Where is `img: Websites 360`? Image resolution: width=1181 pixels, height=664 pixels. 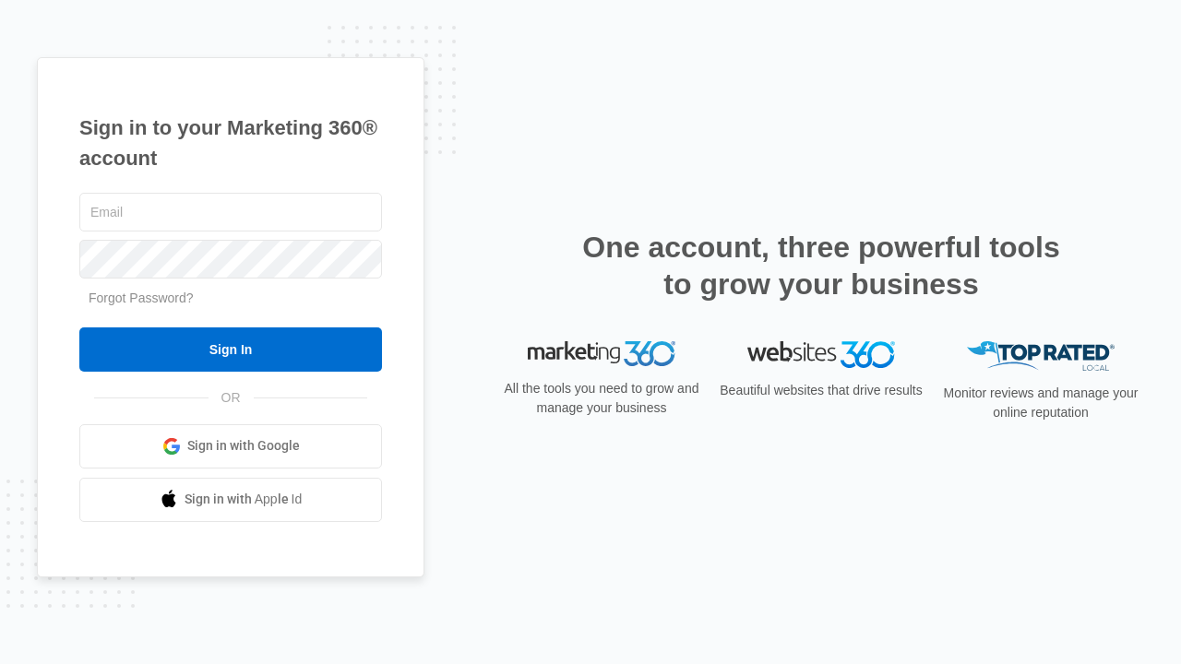
img: Websites 360 is located at coordinates (821, 354).